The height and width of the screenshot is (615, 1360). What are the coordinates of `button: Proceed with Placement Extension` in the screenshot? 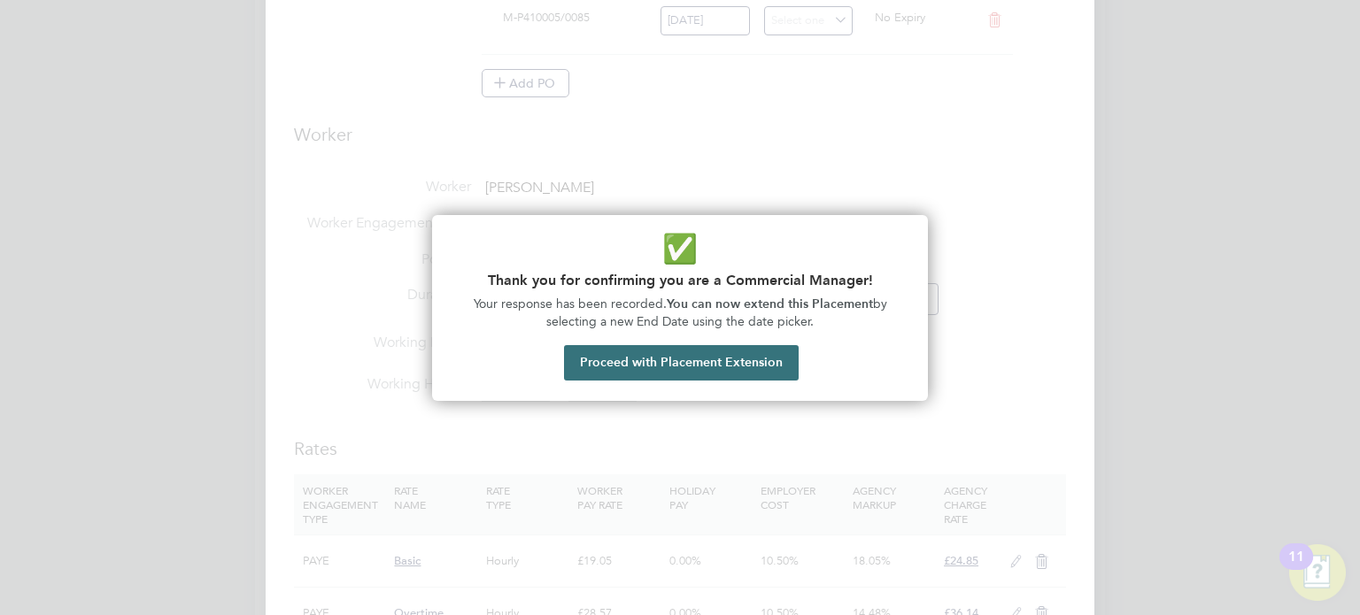 It's located at (681, 363).